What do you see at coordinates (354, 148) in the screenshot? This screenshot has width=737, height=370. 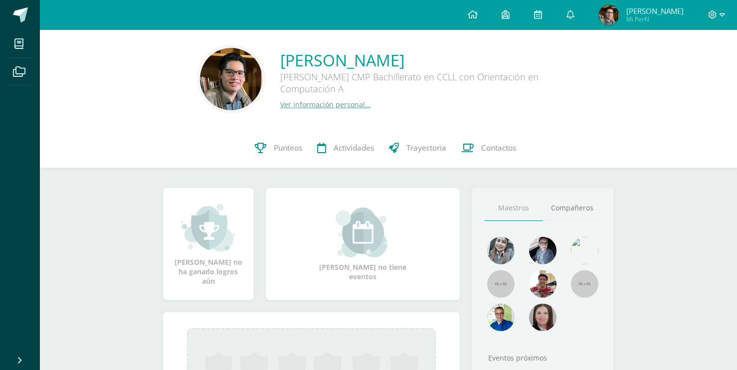 I see `span: Actividades` at bounding box center [354, 148].